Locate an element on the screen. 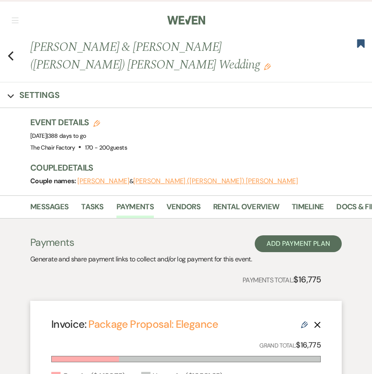  a: Messages is located at coordinates (49, 209).